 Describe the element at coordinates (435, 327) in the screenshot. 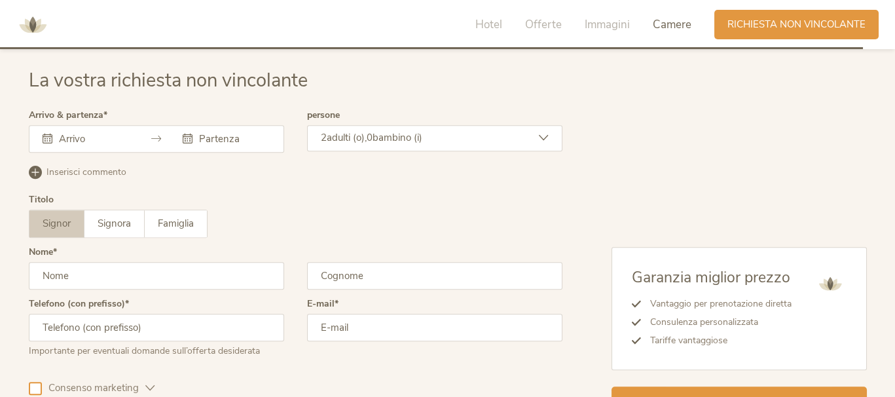

I see `input: E-mail` at that location.